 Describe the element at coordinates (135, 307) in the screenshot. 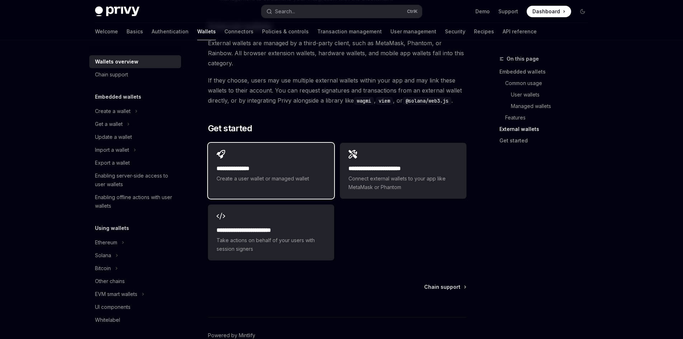

I see `a: UI components` at that location.